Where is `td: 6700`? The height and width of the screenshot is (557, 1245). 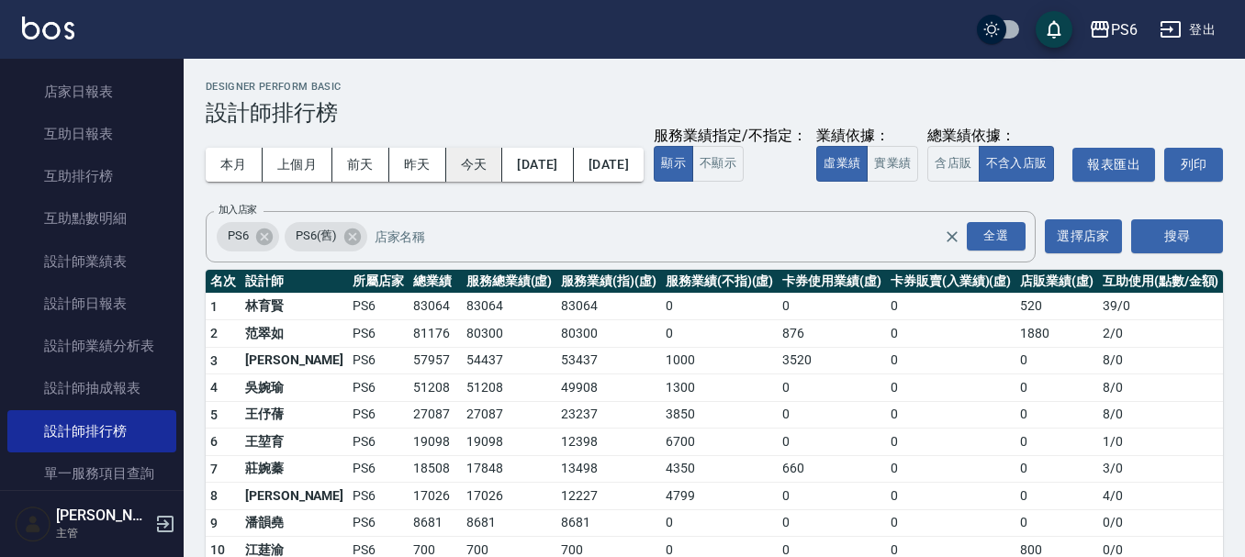
td: 6700 is located at coordinates (719, 443).